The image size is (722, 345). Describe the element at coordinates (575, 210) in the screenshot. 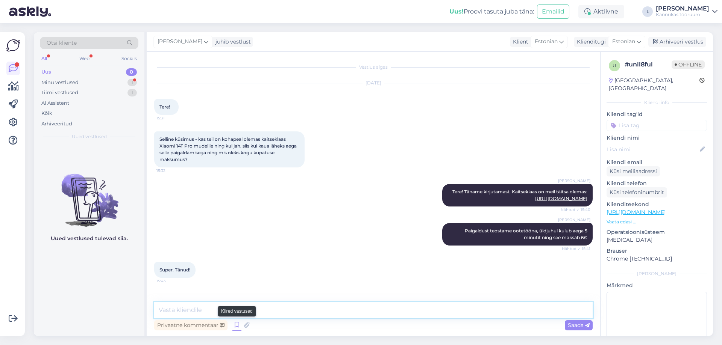

I see `span: Nähtud ✓ 15:40` at that location.